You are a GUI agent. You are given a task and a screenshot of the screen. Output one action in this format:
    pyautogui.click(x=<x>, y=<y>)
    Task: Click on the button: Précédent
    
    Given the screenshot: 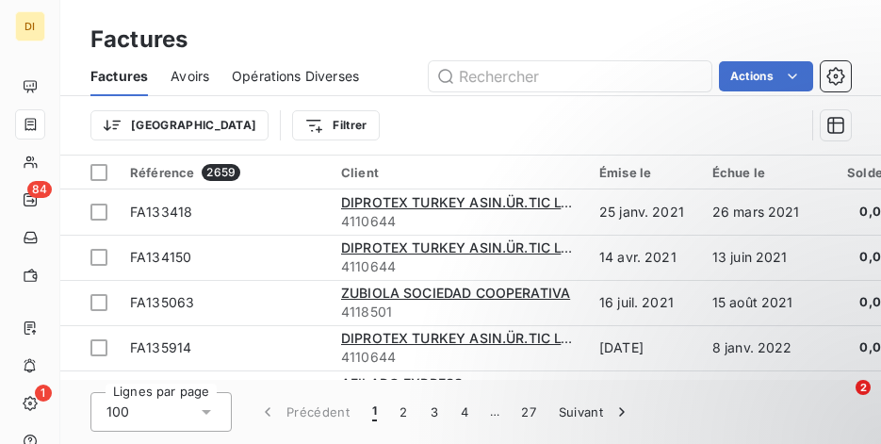 What is the action you would take?
    pyautogui.click(x=304, y=412)
    